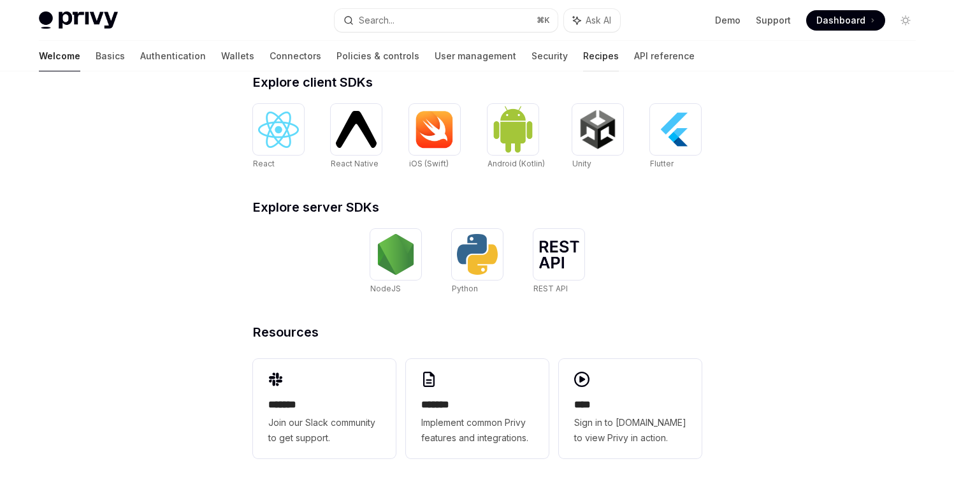 The image size is (954, 489). What do you see at coordinates (475, 56) in the screenshot?
I see `a: User management` at bounding box center [475, 56].